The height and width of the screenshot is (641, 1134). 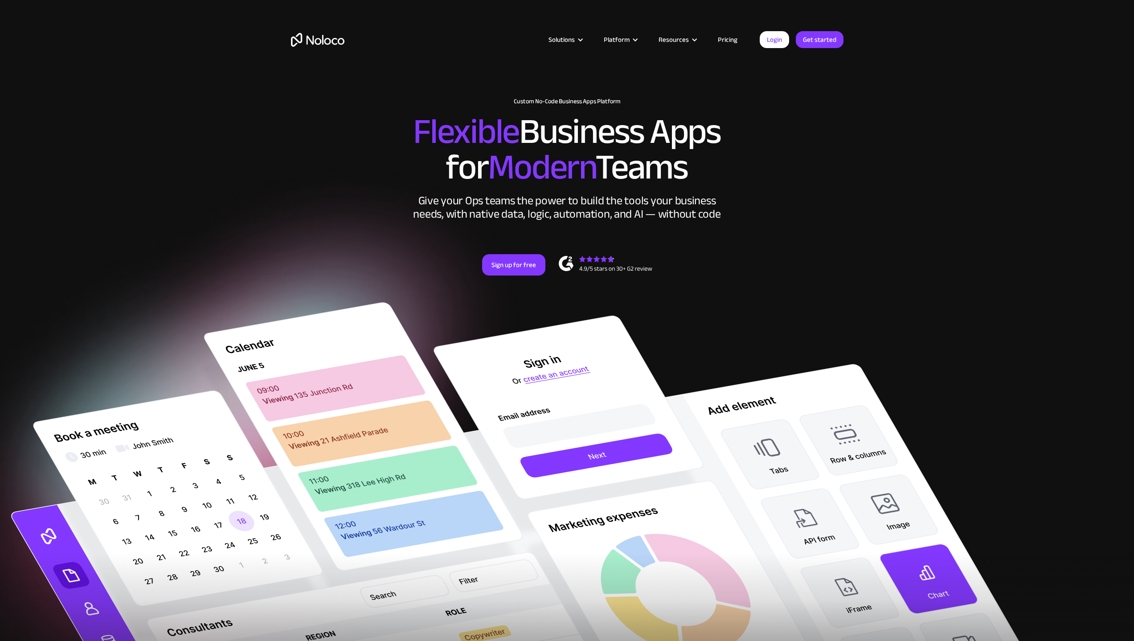 I want to click on a: Pricing, so click(x=727, y=40).